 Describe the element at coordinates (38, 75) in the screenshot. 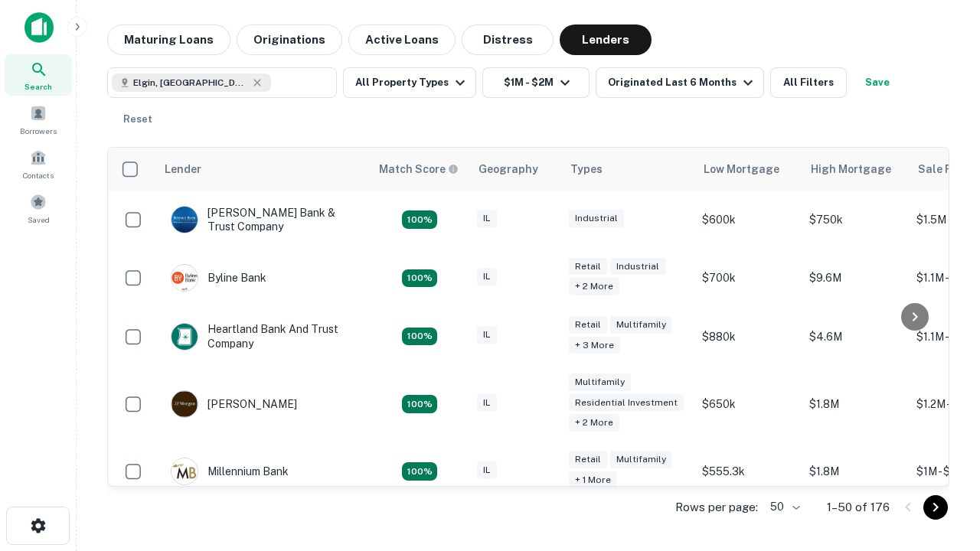

I see `a: Search` at that location.